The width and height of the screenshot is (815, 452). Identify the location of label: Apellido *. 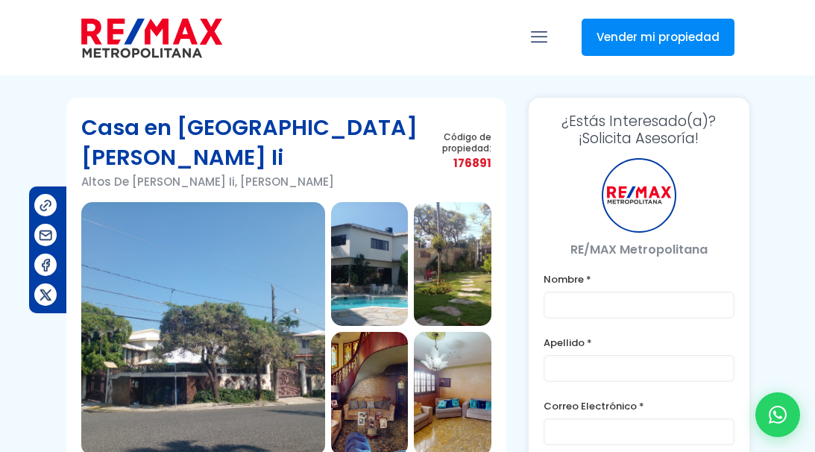
(638, 342).